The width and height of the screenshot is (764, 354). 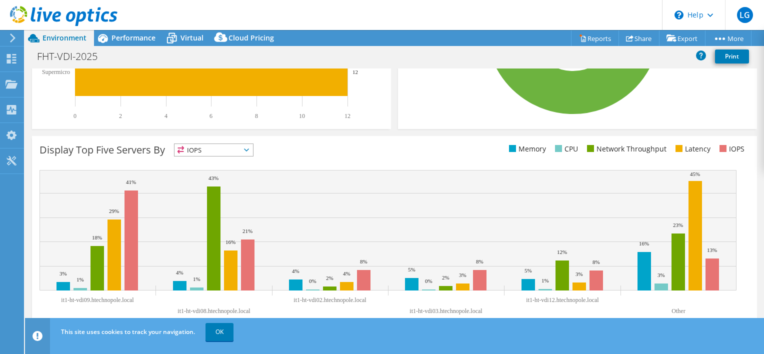 What do you see at coordinates (131, 182) in the screenshot?
I see `text: 41%` at bounding box center [131, 182].